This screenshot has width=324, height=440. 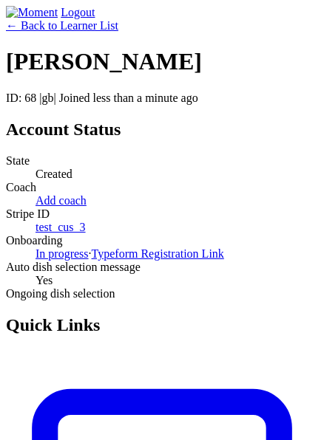 What do you see at coordinates (62, 25) in the screenshot?
I see `a: ← Back to Learner List` at bounding box center [62, 25].